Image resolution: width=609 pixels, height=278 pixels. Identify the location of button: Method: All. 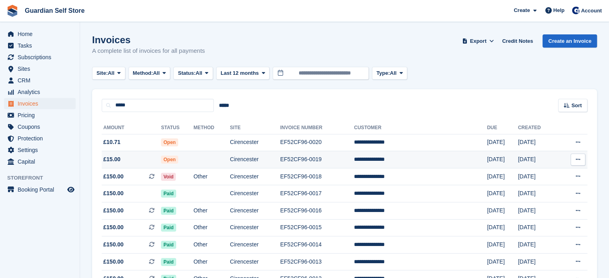
(149, 73).